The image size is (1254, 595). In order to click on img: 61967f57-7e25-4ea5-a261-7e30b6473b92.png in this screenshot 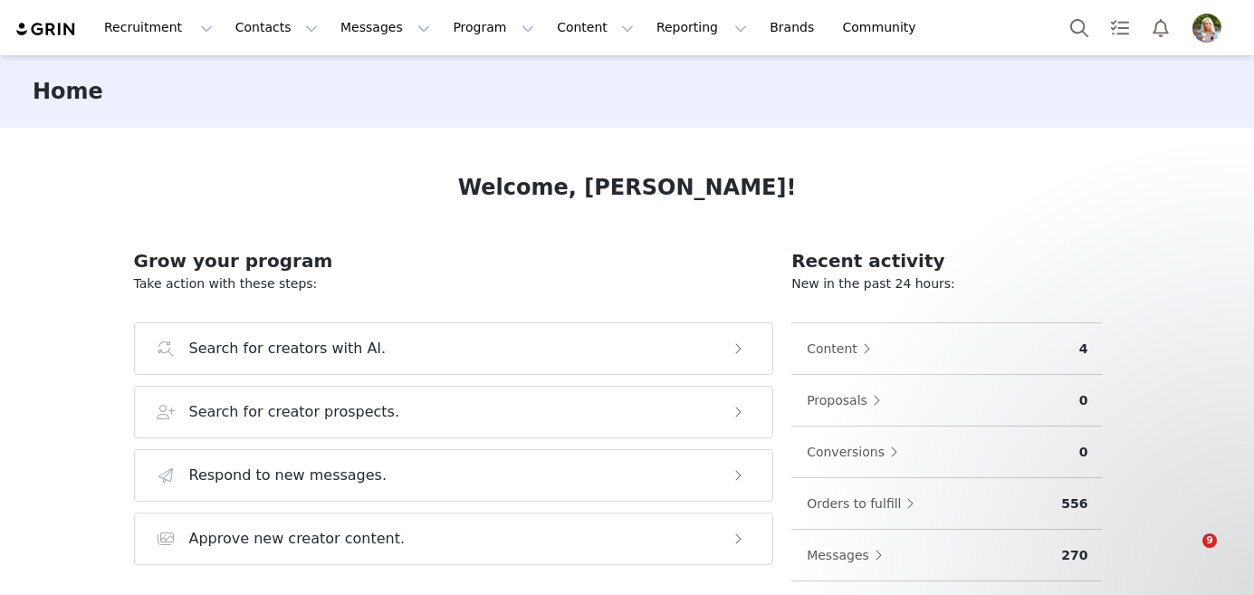, I will do `click(1207, 28)`.